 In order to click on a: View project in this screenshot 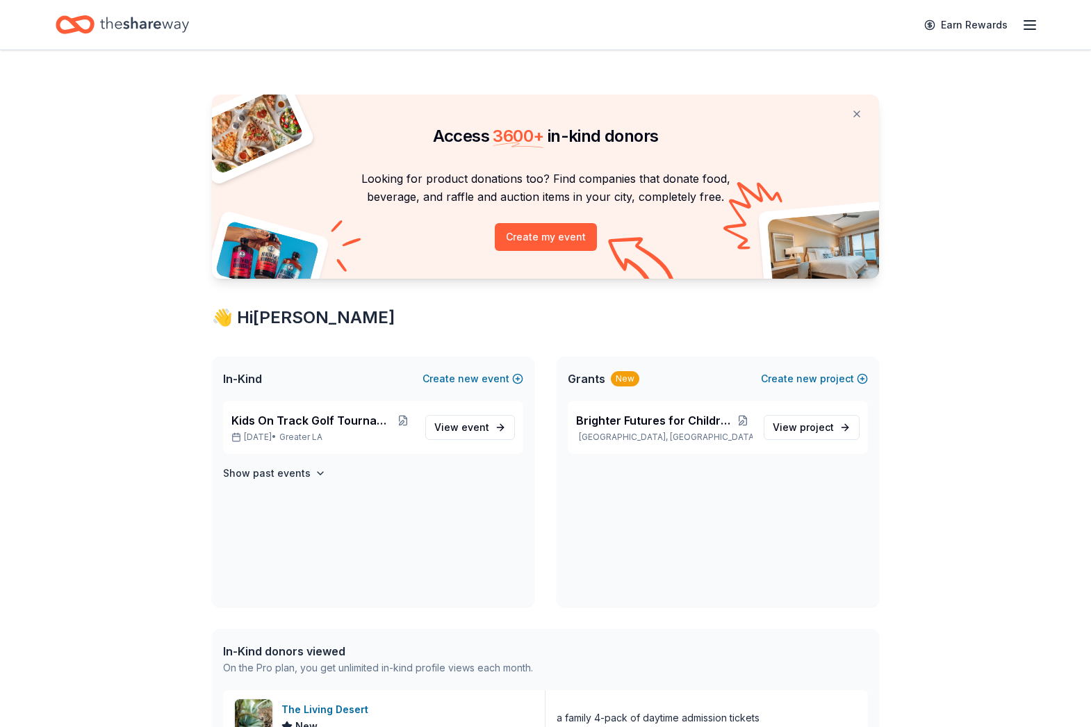, I will do `click(812, 427)`.